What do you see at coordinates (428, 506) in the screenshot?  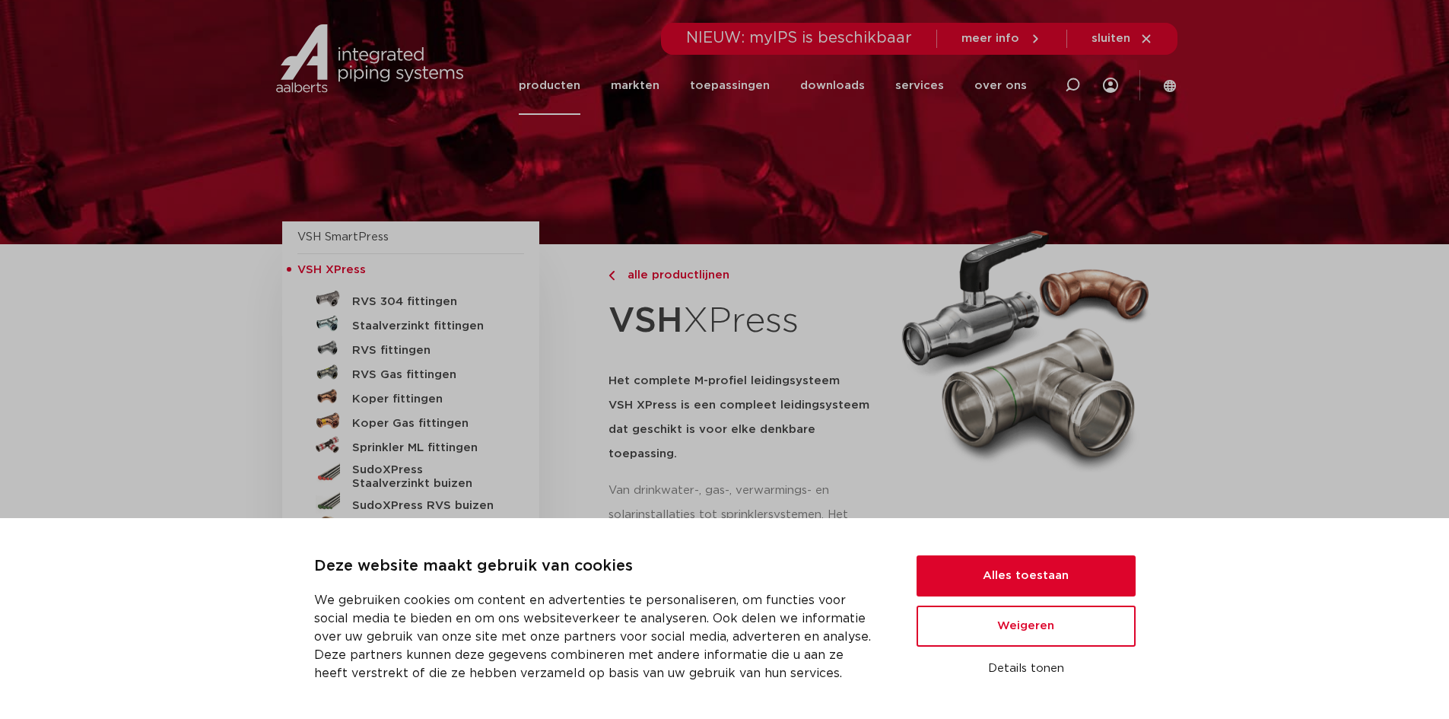 I see `h5: SudoXPress RVS buizen` at bounding box center [428, 506].